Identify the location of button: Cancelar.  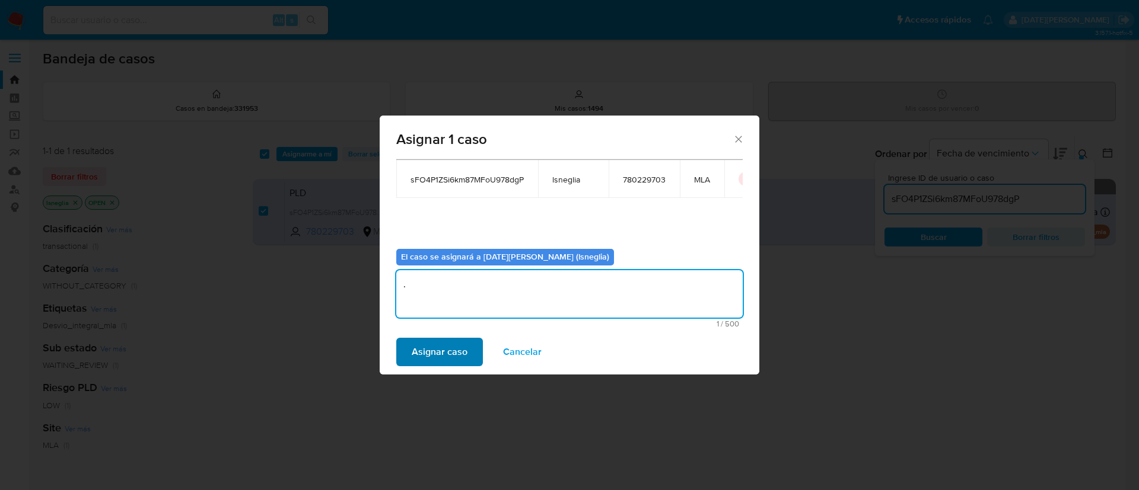
(522, 352).